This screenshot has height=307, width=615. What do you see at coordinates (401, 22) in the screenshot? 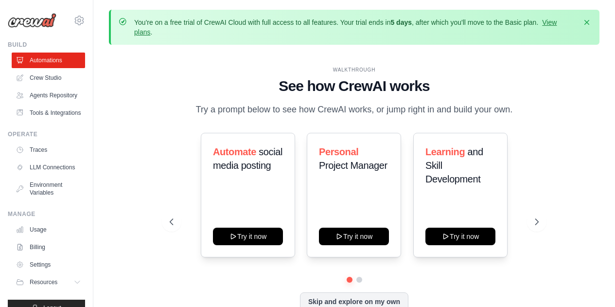
I see `strong: 5 days` at bounding box center [401, 22].